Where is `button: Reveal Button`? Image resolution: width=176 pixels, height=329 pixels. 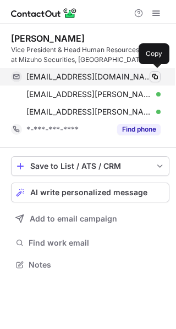
button: Reveal Button is located at coordinates (138, 130).